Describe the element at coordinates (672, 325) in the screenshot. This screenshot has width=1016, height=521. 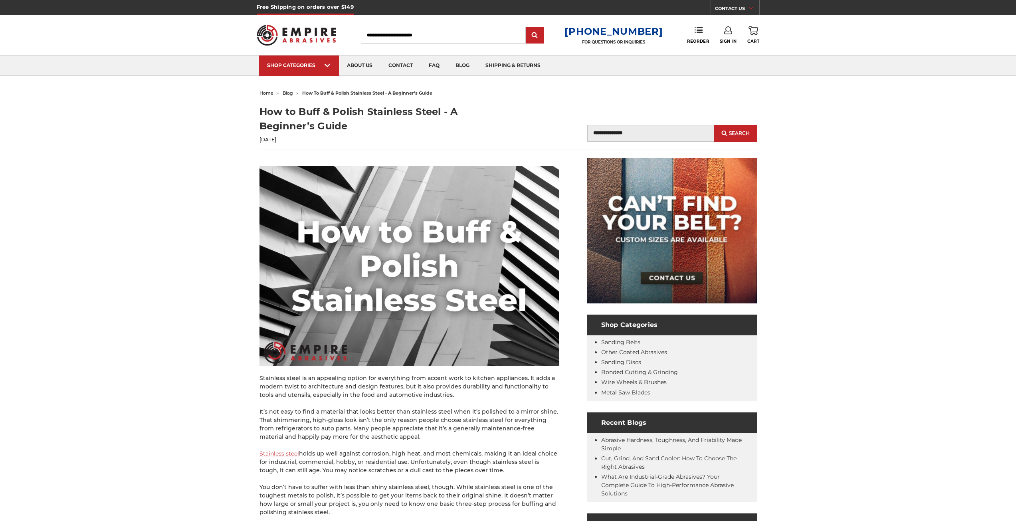
I see `h4: Shop Categories` at that location.